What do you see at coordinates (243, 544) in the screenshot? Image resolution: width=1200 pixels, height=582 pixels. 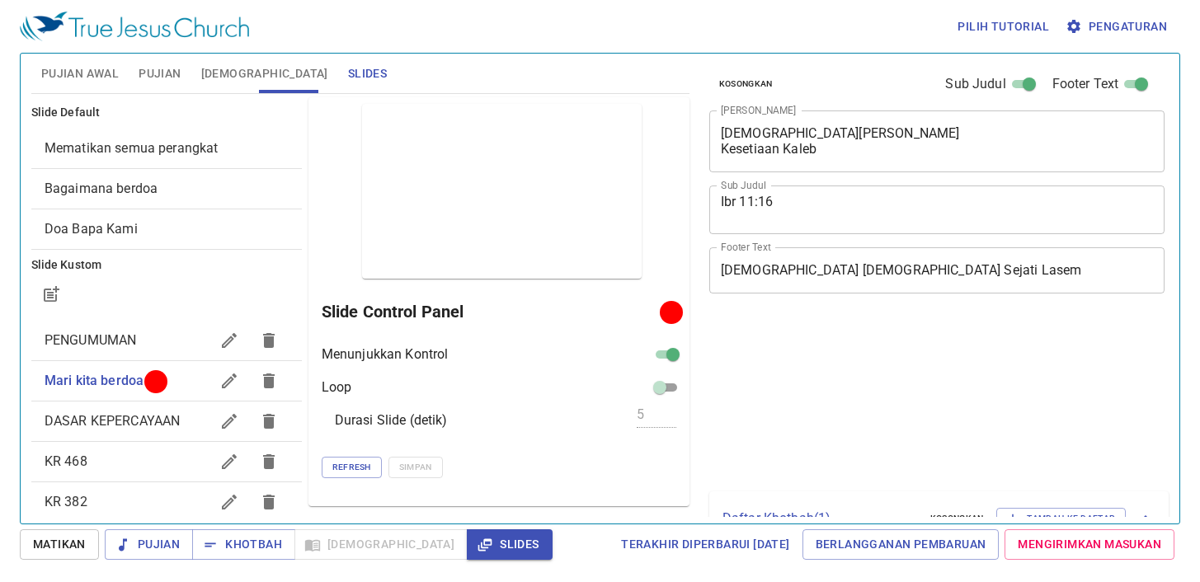 I see `button: Khotbah` at bounding box center [243, 544].